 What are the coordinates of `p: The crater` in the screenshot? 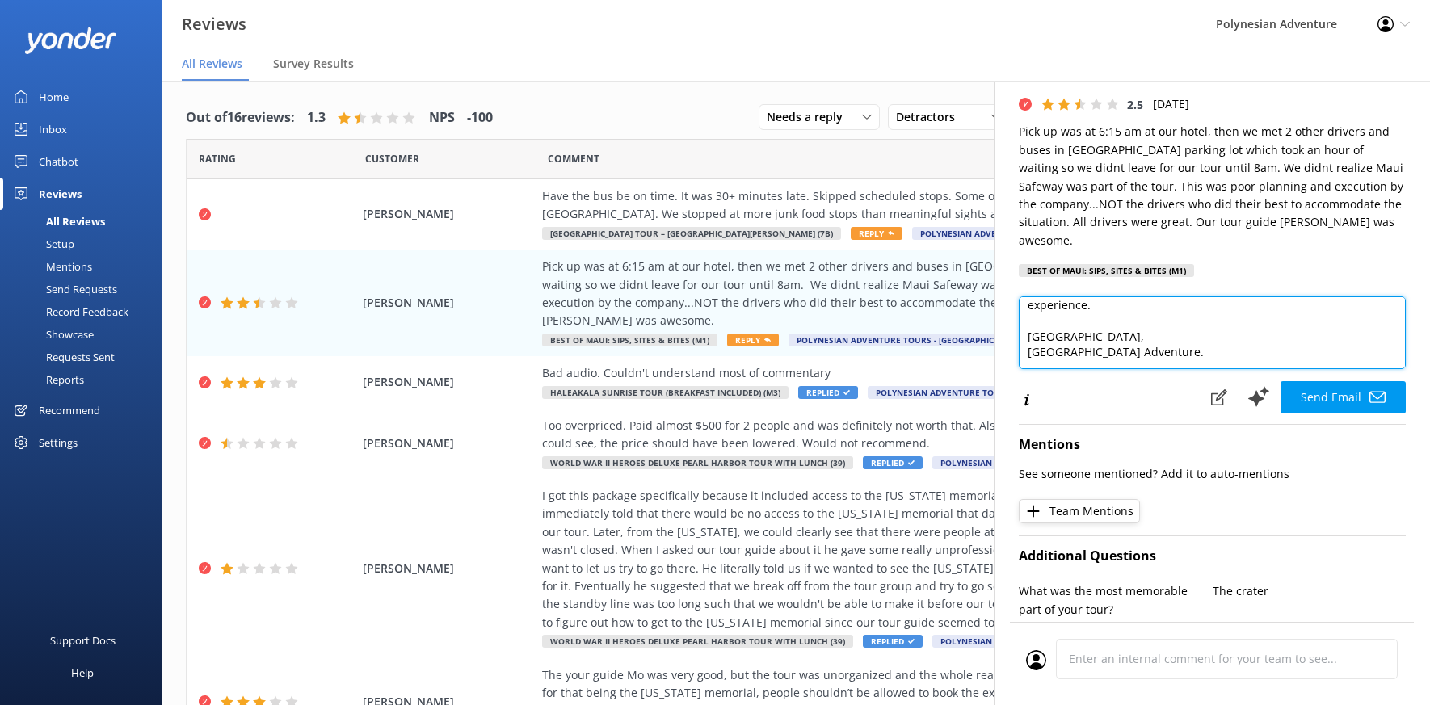 It's located at (1309, 591).